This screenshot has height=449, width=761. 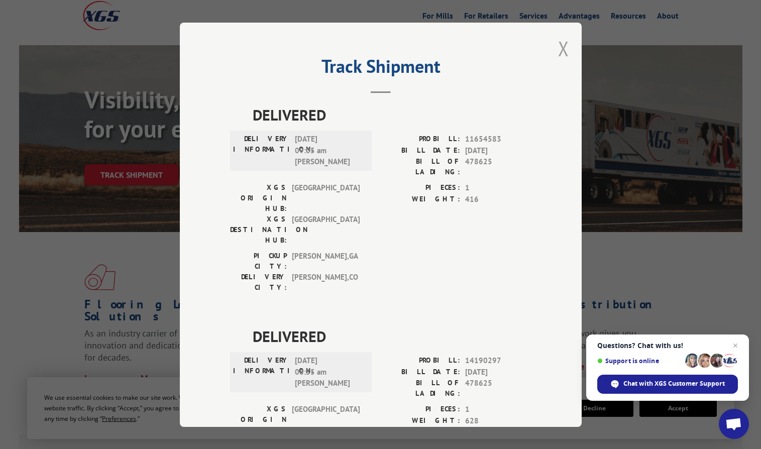 What do you see at coordinates (736, 346) in the screenshot?
I see `span: Close chat` at bounding box center [736, 346].